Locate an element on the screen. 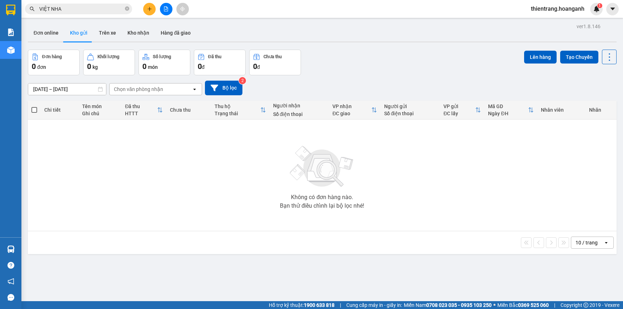 This screenshot has height=309, width=623. img: svg+xml;base64,PHN2ZyBjbGFzcz0ibGlzdC1wbHVnX19zdmciIHhtbG5zPSJodHRwOi8vd3d3LnczLm9yZy8yMDAwL3N2Zy... is located at coordinates (322, 167).